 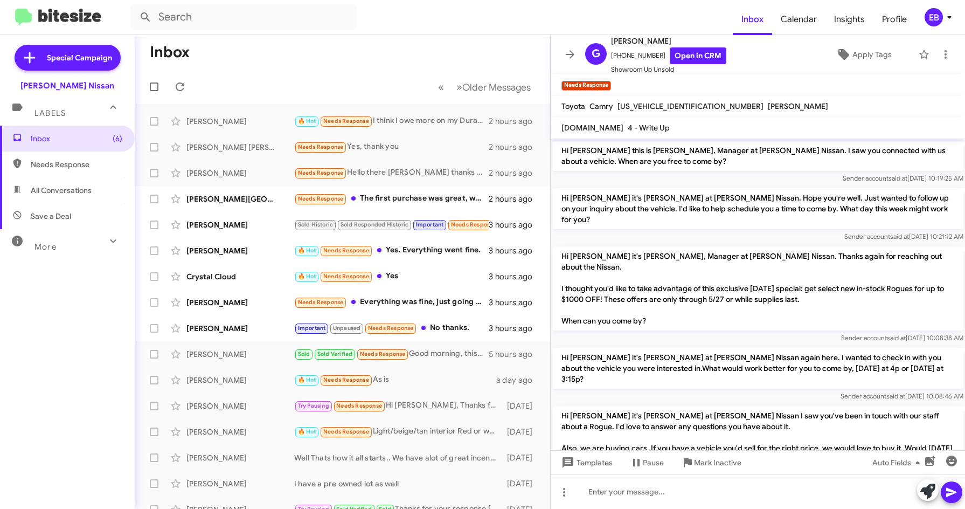 What do you see at coordinates (347, 328) in the screenshot?
I see `span: Unpaused` at bounding box center [347, 328].